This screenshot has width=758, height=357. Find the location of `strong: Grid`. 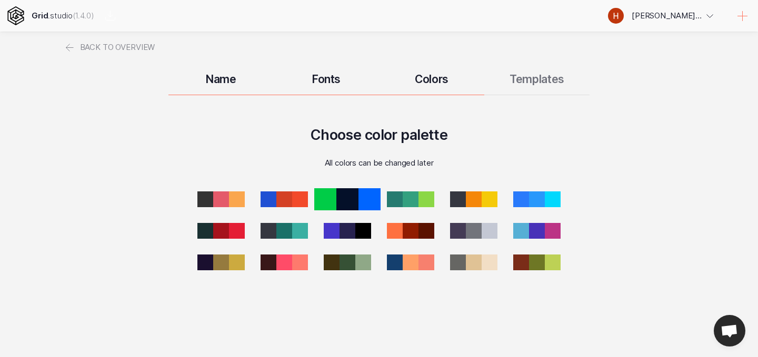

strong: Grid is located at coordinates (39, 15).